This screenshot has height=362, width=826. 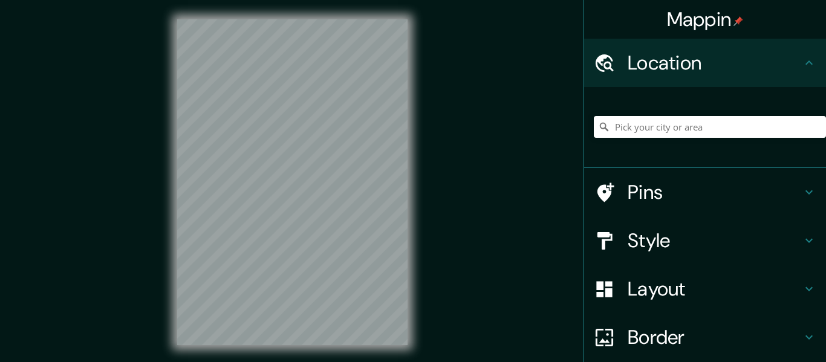 I want to click on h4: Border, so click(x=715, y=338).